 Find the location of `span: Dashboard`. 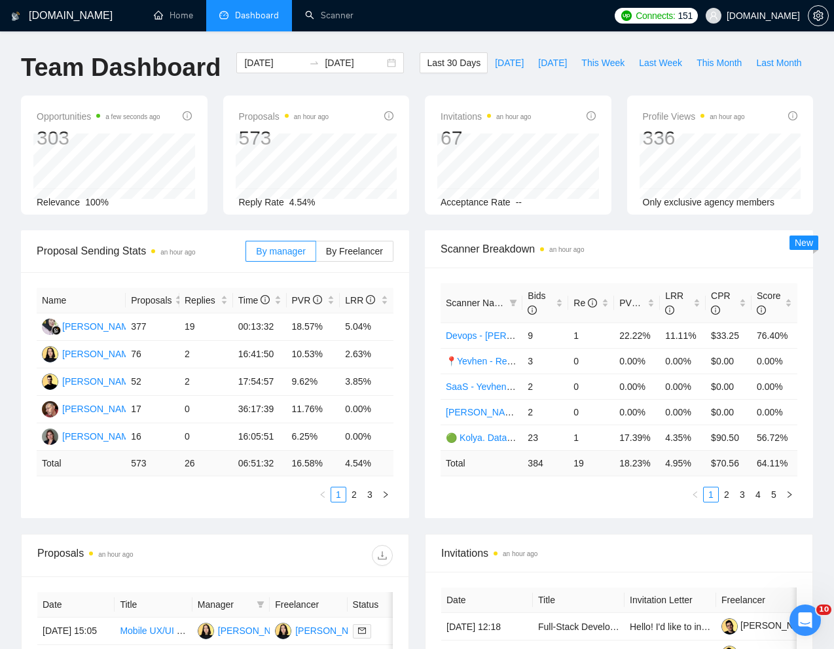

span: Dashboard is located at coordinates (257, 15).